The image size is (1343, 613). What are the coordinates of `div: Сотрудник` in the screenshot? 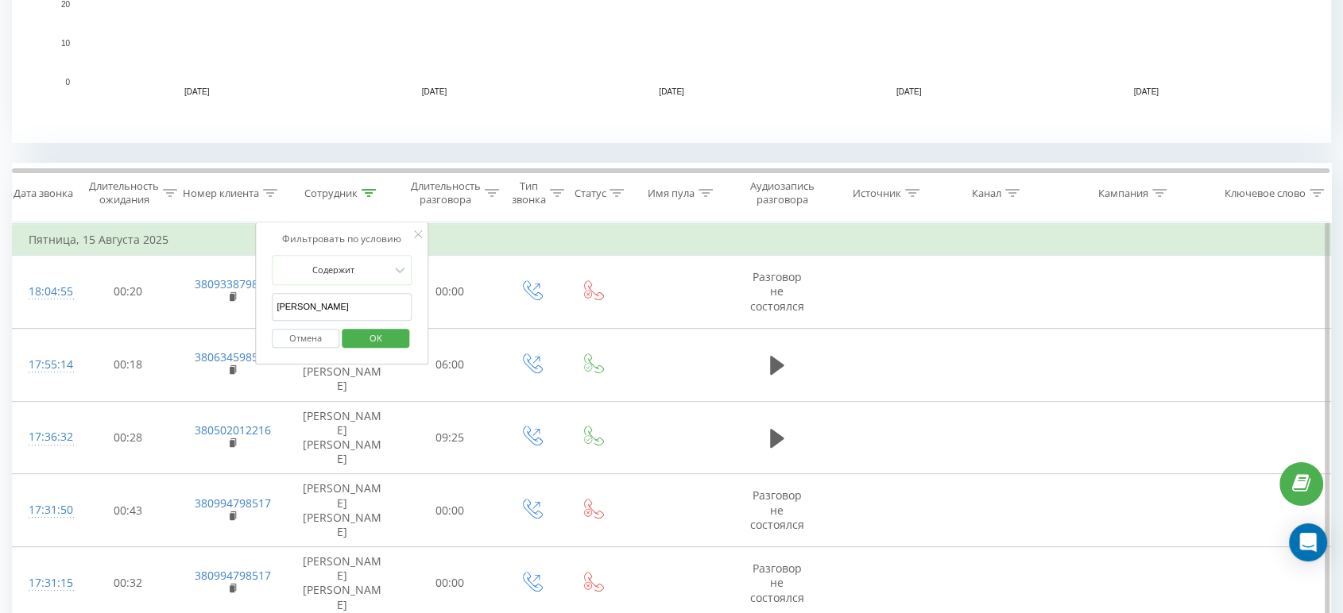 It's located at (330, 193).